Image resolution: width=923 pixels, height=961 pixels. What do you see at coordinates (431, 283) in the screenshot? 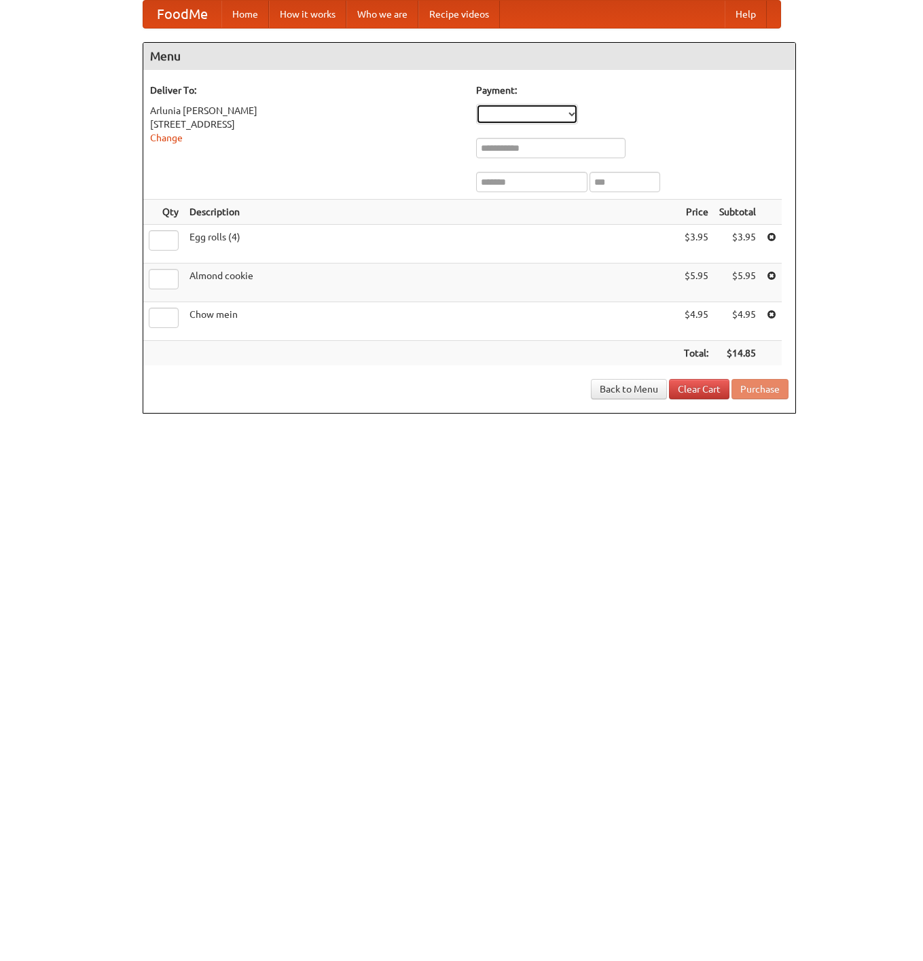
I see `td: Almond cookie` at bounding box center [431, 283].